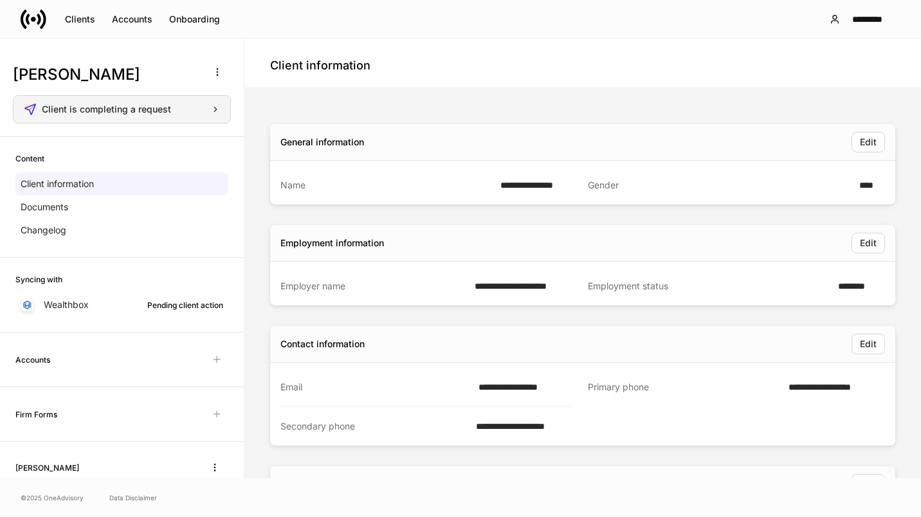  I want to click on div: Accounts, so click(132, 19).